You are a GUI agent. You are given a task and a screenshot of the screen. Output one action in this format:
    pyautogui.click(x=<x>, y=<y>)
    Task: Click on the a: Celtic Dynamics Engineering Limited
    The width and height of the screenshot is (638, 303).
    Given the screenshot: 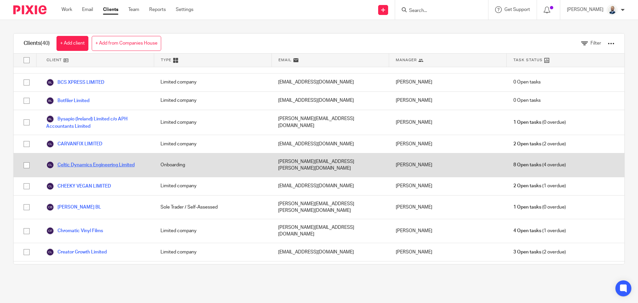 What is the action you would take?
    pyautogui.click(x=90, y=165)
    